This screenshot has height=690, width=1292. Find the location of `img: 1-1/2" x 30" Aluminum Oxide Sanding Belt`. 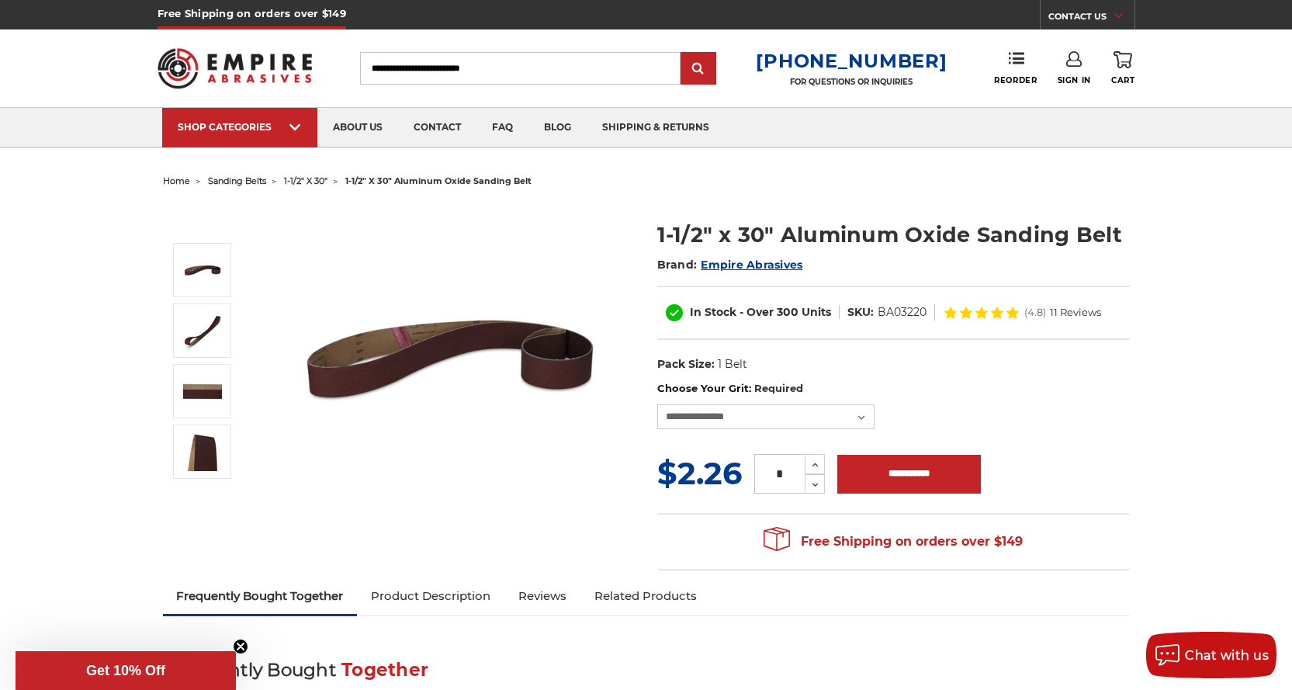

img: 1-1/2" x 30" Aluminum Oxide Sanding Belt is located at coordinates (203, 331).